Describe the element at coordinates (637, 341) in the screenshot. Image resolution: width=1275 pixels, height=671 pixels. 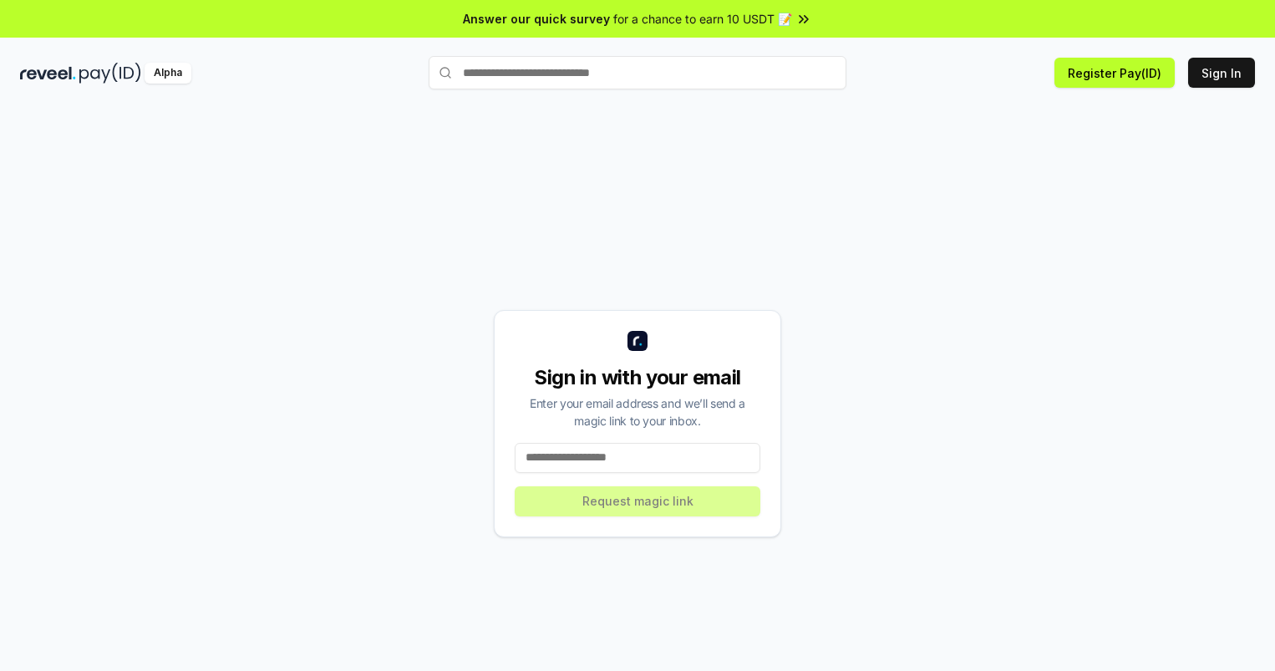
I see `img: logo_small` at that location.